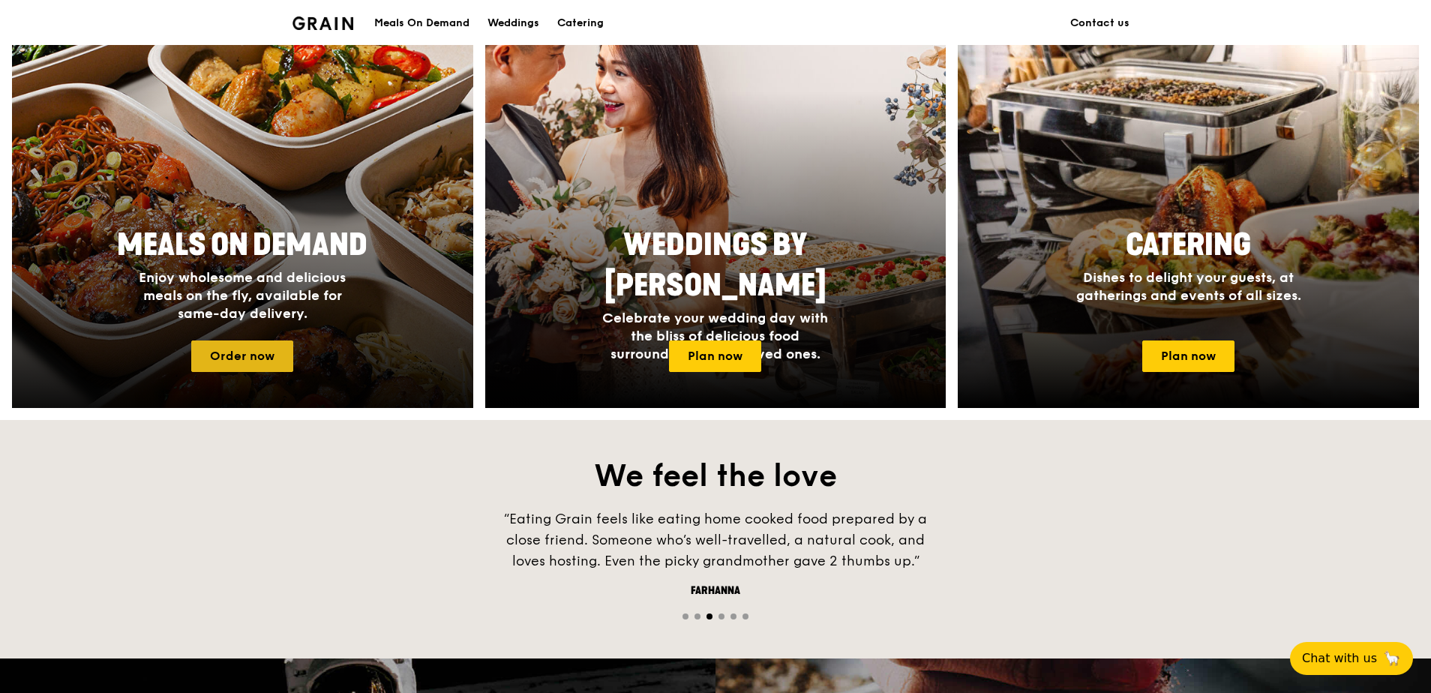 The image size is (1431, 693). Describe the element at coordinates (746, 617) in the screenshot. I see `span: Go to slide 6` at that location.